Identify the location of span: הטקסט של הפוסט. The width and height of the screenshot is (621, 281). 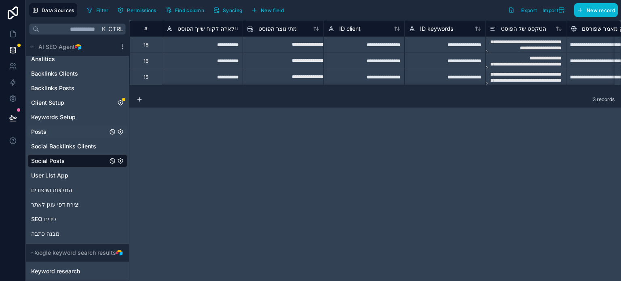
(524, 29).